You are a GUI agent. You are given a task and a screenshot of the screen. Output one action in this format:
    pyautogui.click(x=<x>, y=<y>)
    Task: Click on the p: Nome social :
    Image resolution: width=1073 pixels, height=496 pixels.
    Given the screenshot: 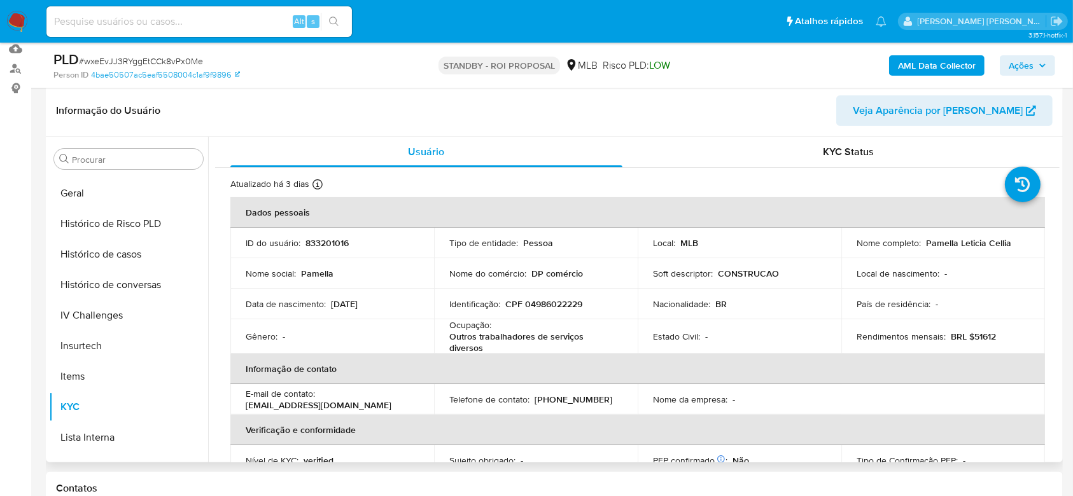 What is the action you would take?
    pyautogui.click(x=270, y=274)
    